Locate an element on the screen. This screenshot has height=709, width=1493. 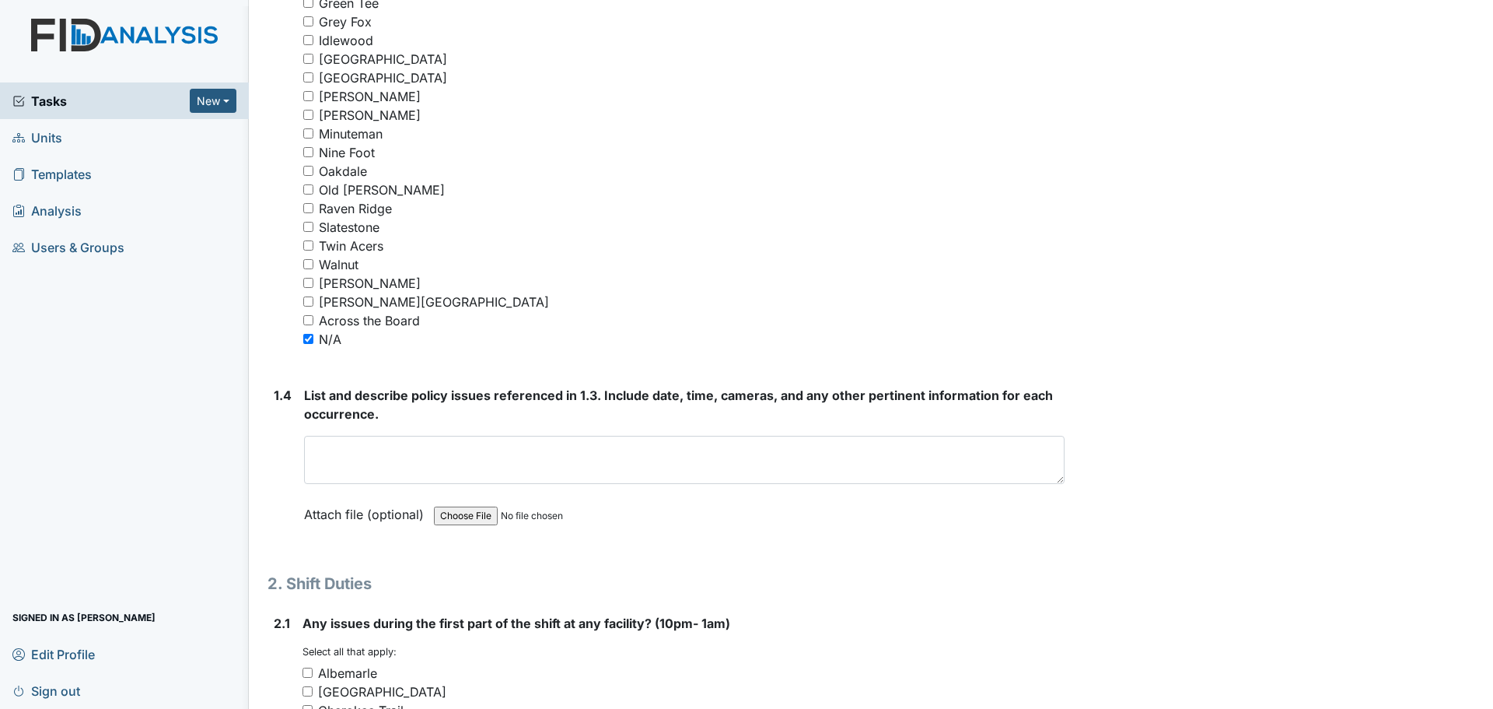
input: N/A is located at coordinates (308, 338).